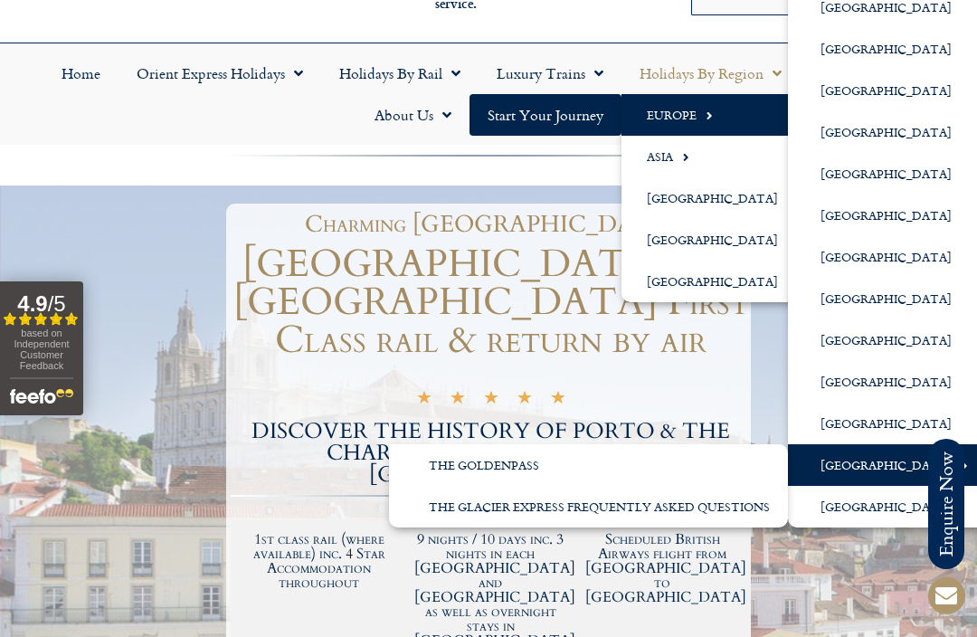 The image size is (977, 637). What do you see at coordinates (550, 73) in the screenshot?
I see `a: Luxury Trains` at bounding box center [550, 73].